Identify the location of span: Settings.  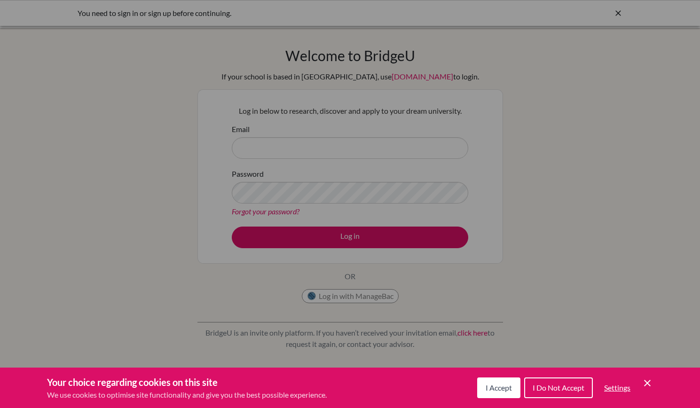
(617, 387).